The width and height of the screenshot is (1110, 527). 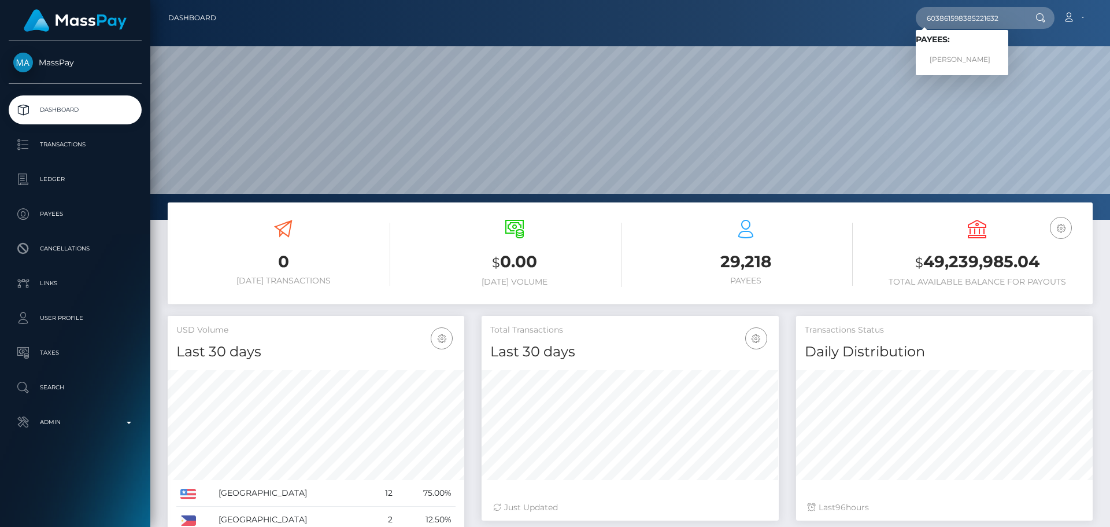 What do you see at coordinates (283, 261) in the screenshot?
I see `h3: 0` at bounding box center [283, 261].